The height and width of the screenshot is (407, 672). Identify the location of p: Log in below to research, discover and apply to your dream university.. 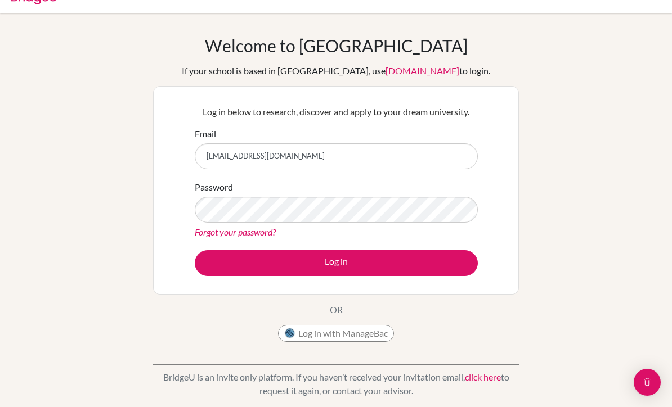
(336, 112).